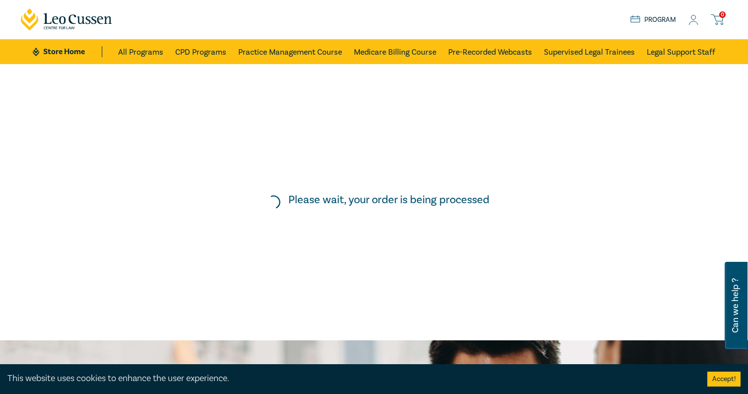  What do you see at coordinates (723, 14) in the screenshot?
I see `span: 0` at bounding box center [723, 14].